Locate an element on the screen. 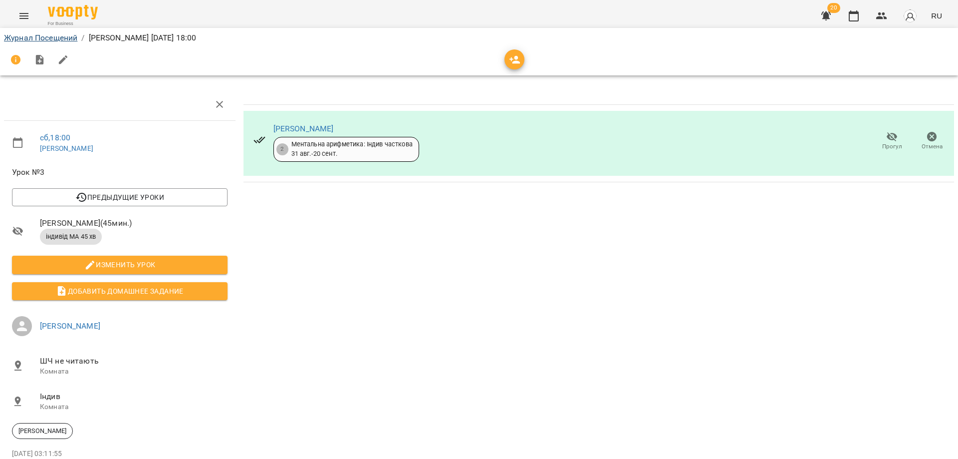 This screenshot has height=459, width=958. span: Изменить урок is located at coordinates (120, 264).